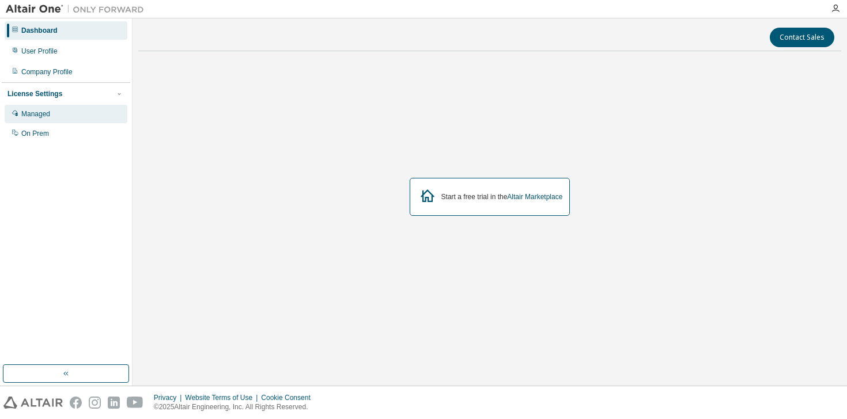 The height and width of the screenshot is (419, 847). Describe the element at coordinates (223, 398) in the screenshot. I see `div: Website Terms of Use` at that location.